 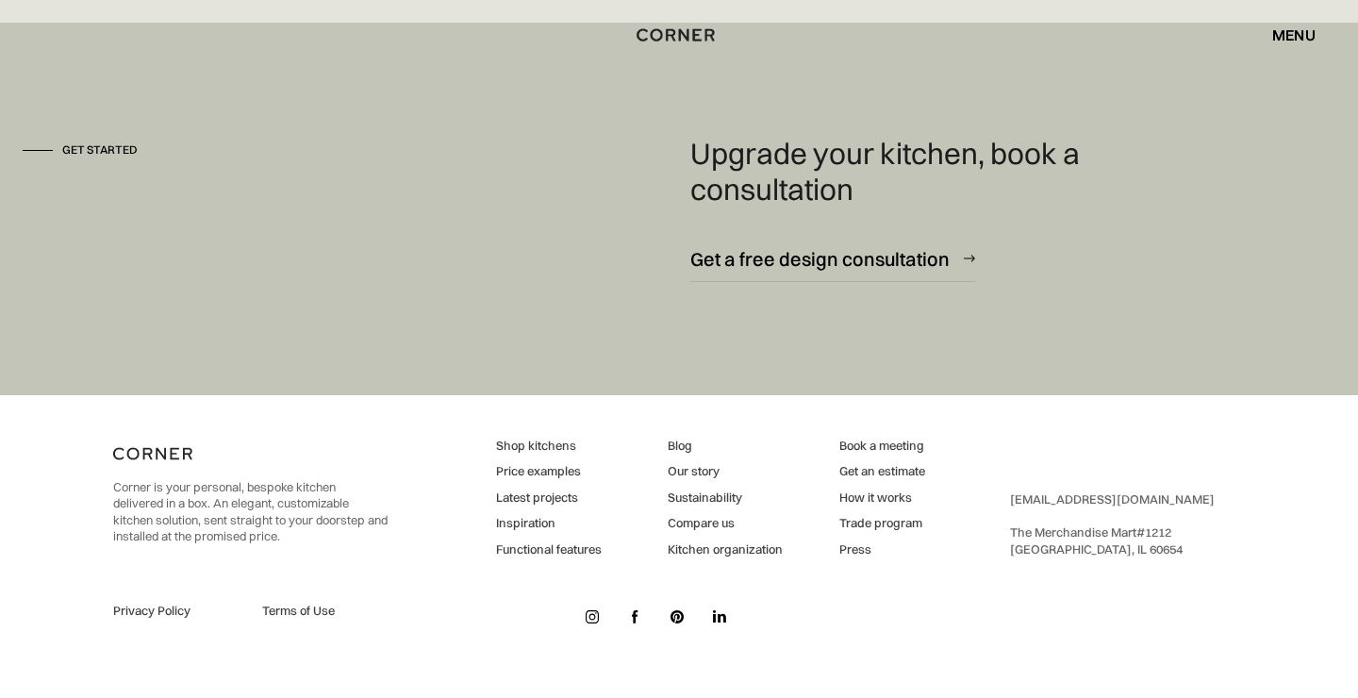 I want to click on a: Latest projects, so click(x=549, y=498).